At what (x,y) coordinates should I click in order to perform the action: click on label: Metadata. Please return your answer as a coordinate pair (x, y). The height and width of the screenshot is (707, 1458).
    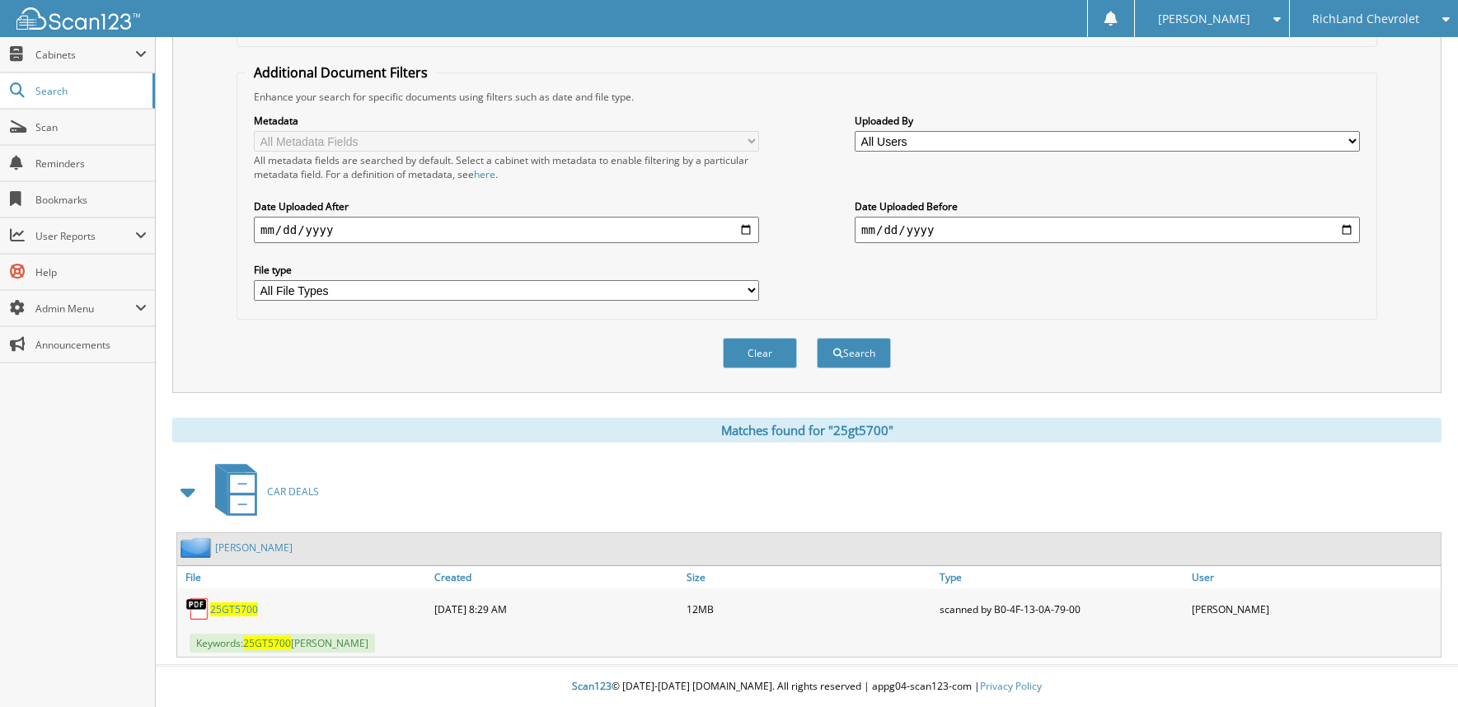
    Looking at the image, I should click on (506, 120).